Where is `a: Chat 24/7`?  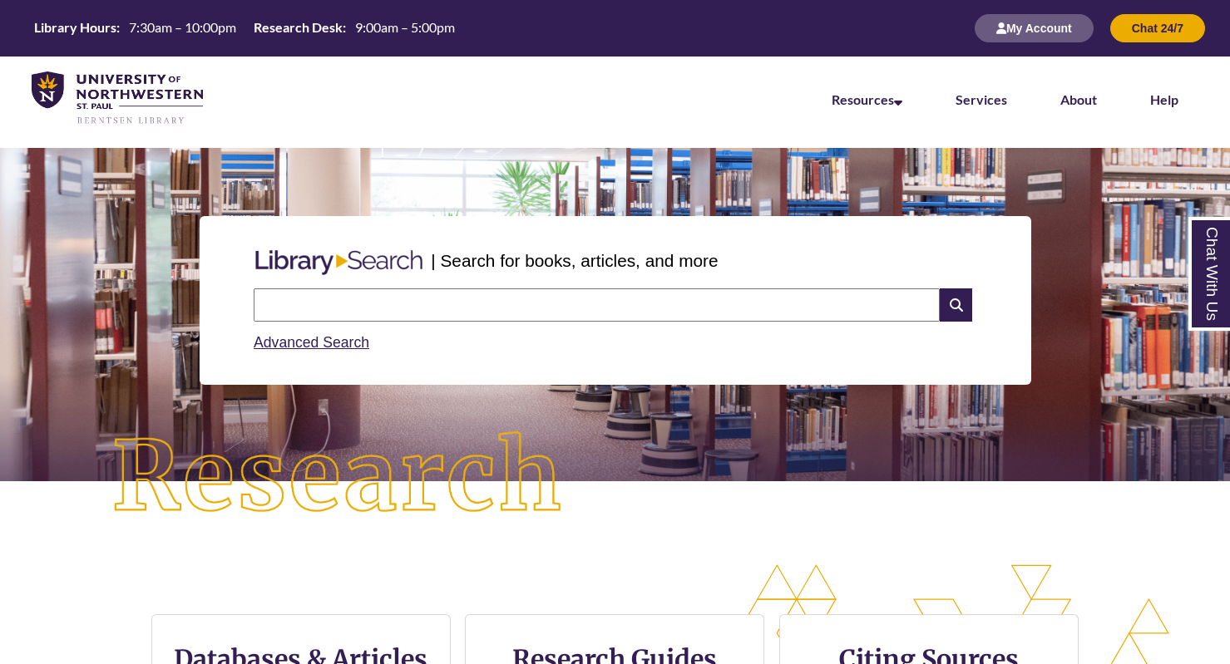
a: Chat 24/7 is located at coordinates (1158, 27).